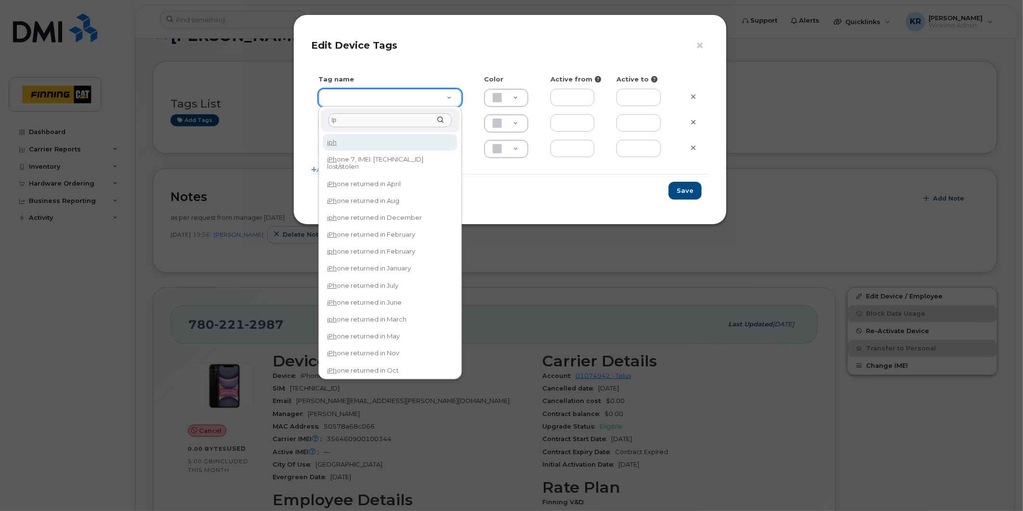 The height and width of the screenshot is (511, 1023). Describe the element at coordinates (390, 217) in the screenshot. I see `div: one returned in December` at that location.